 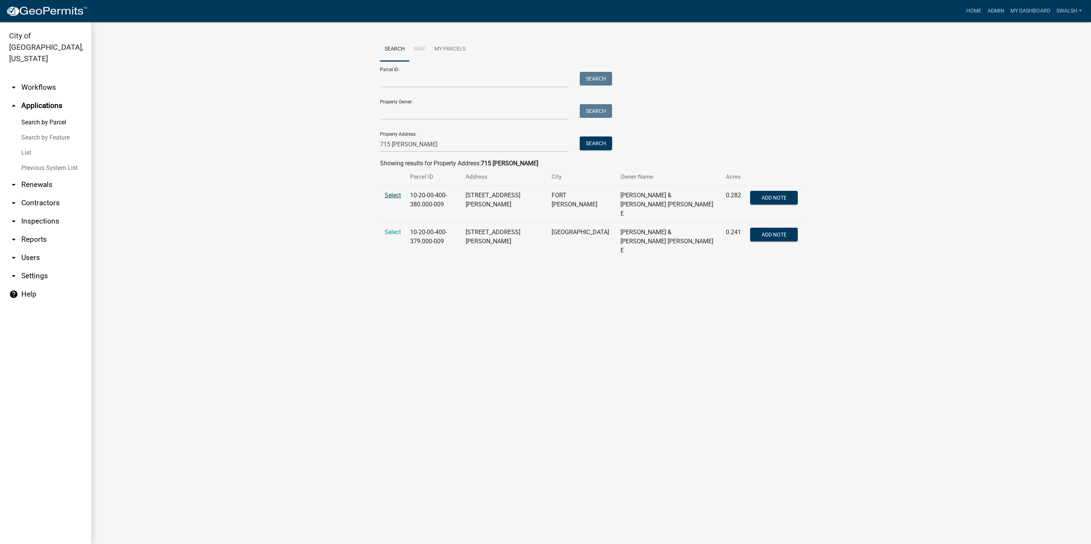 I want to click on th: Parcel ID, so click(x=433, y=177).